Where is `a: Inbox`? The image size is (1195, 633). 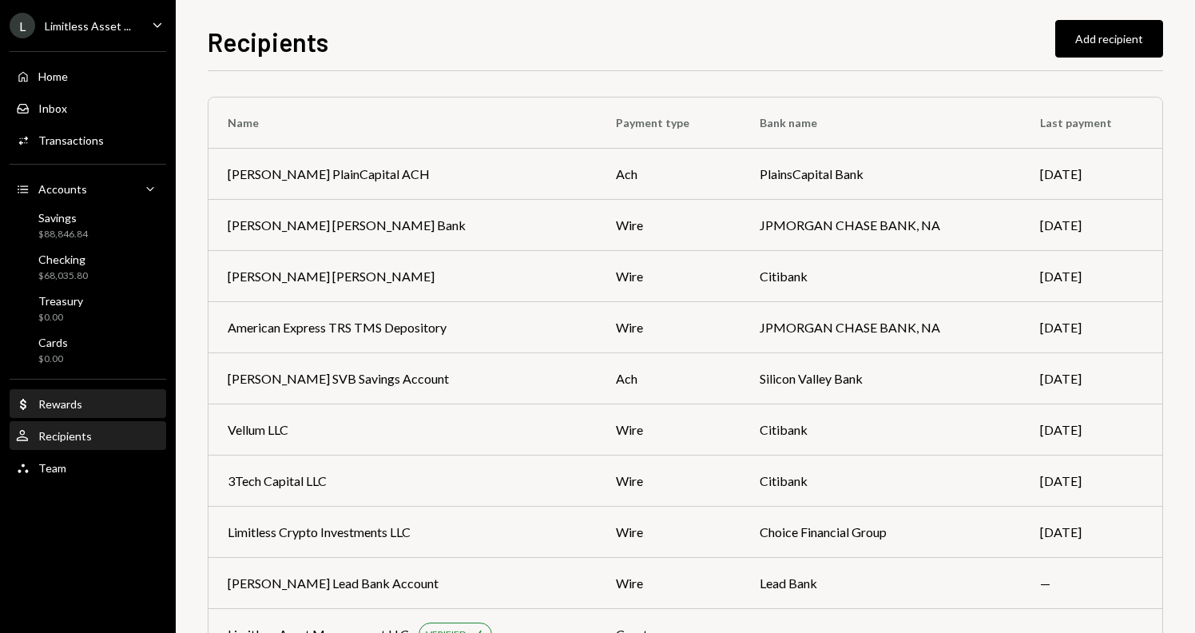
a: Inbox is located at coordinates (88, 108).